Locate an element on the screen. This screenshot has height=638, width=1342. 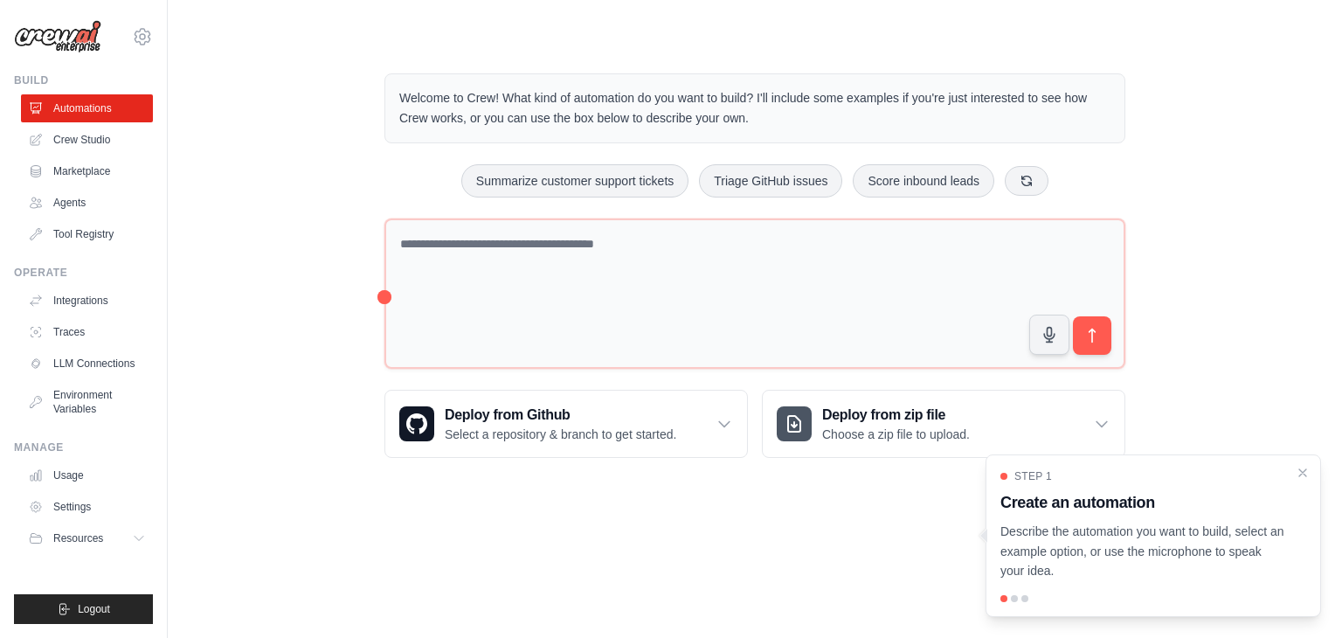
button: Summarize customer support tickets is located at coordinates (575, 181).